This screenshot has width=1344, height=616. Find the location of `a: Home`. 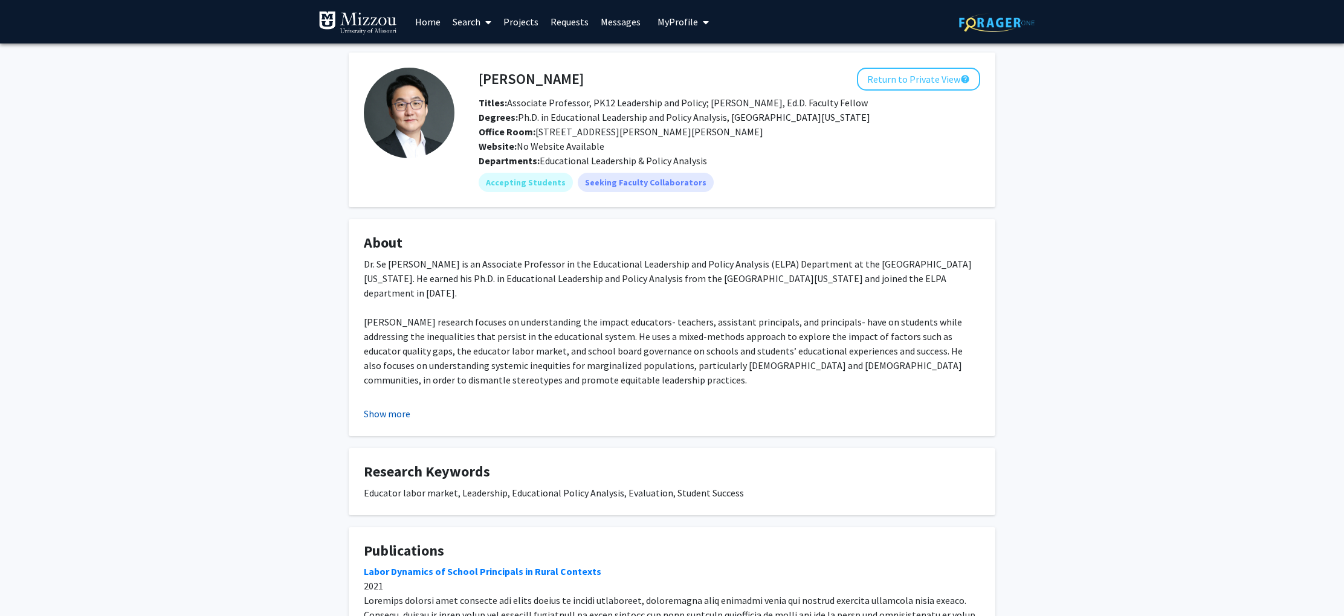

a: Home is located at coordinates (428, 22).